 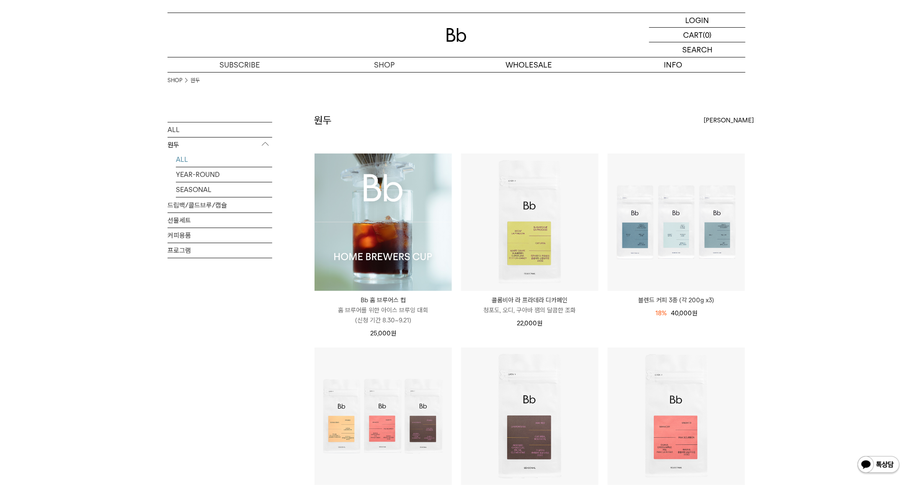 What do you see at coordinates (530, 222) in the screenshot?
I see `img: 콜롬비아 라 프라데라 디카페인` at bounding box center [530, 222].